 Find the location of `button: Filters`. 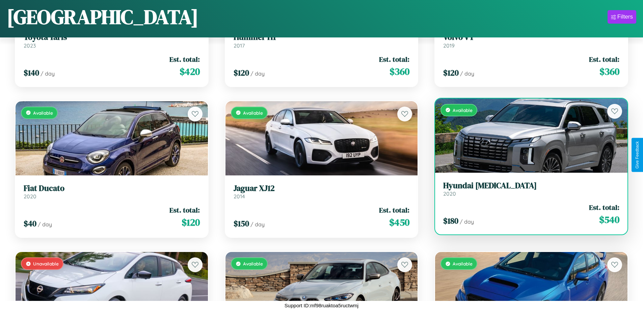

button: Filters is located at coordinates (622, 17).